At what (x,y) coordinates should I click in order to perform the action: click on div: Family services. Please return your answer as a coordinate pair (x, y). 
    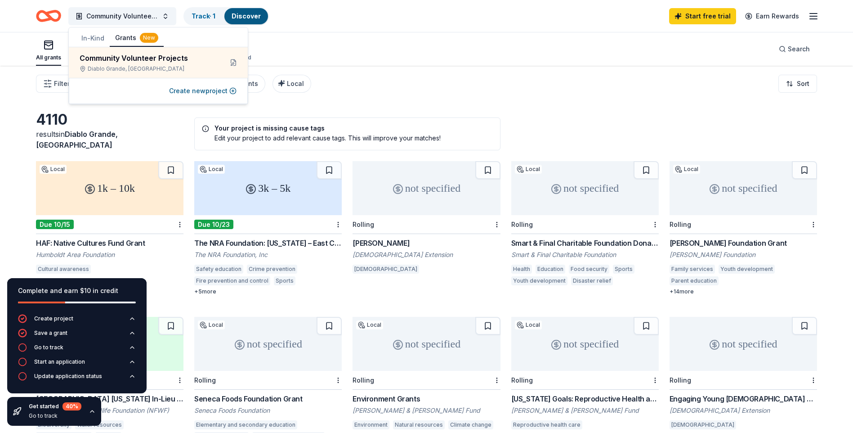
    Looking at the image, I should click on (692, 269).